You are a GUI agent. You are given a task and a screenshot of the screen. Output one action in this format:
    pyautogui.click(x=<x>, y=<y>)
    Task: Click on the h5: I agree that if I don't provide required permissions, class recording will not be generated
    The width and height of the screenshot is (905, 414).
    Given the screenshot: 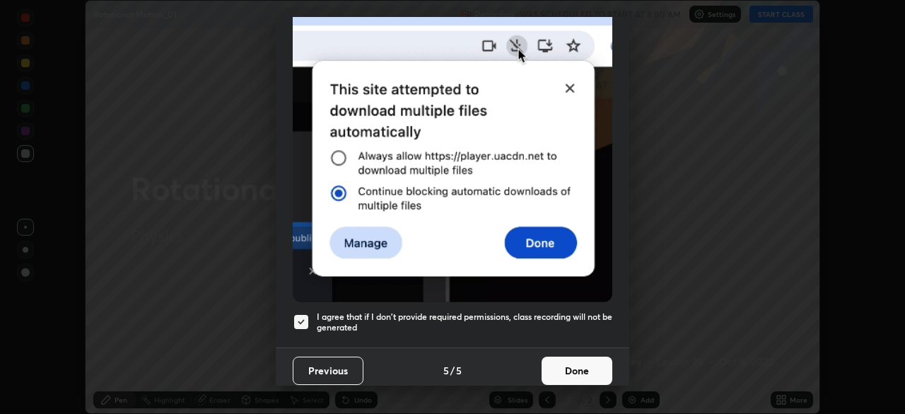 What is the action you would take?
    pyautogui.click(x=465, y=322)
    